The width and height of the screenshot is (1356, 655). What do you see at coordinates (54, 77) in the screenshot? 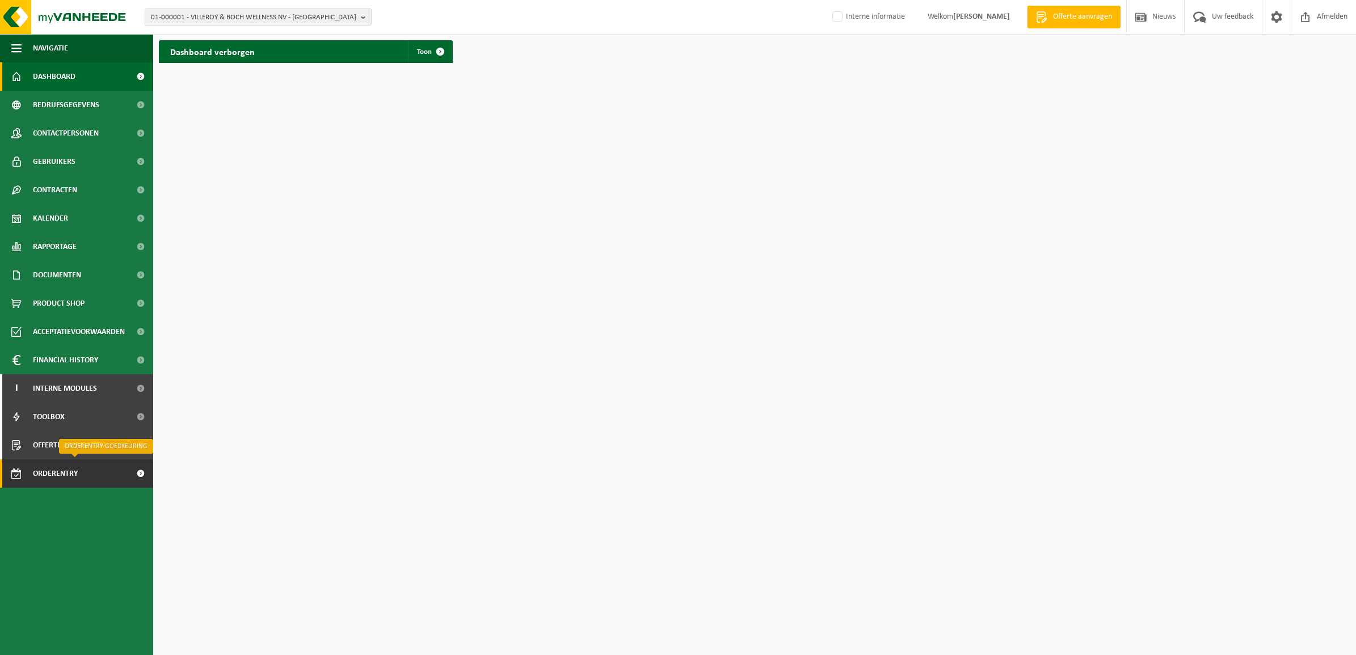
I see `span: Dashboard` at bounding box center [54, 77].